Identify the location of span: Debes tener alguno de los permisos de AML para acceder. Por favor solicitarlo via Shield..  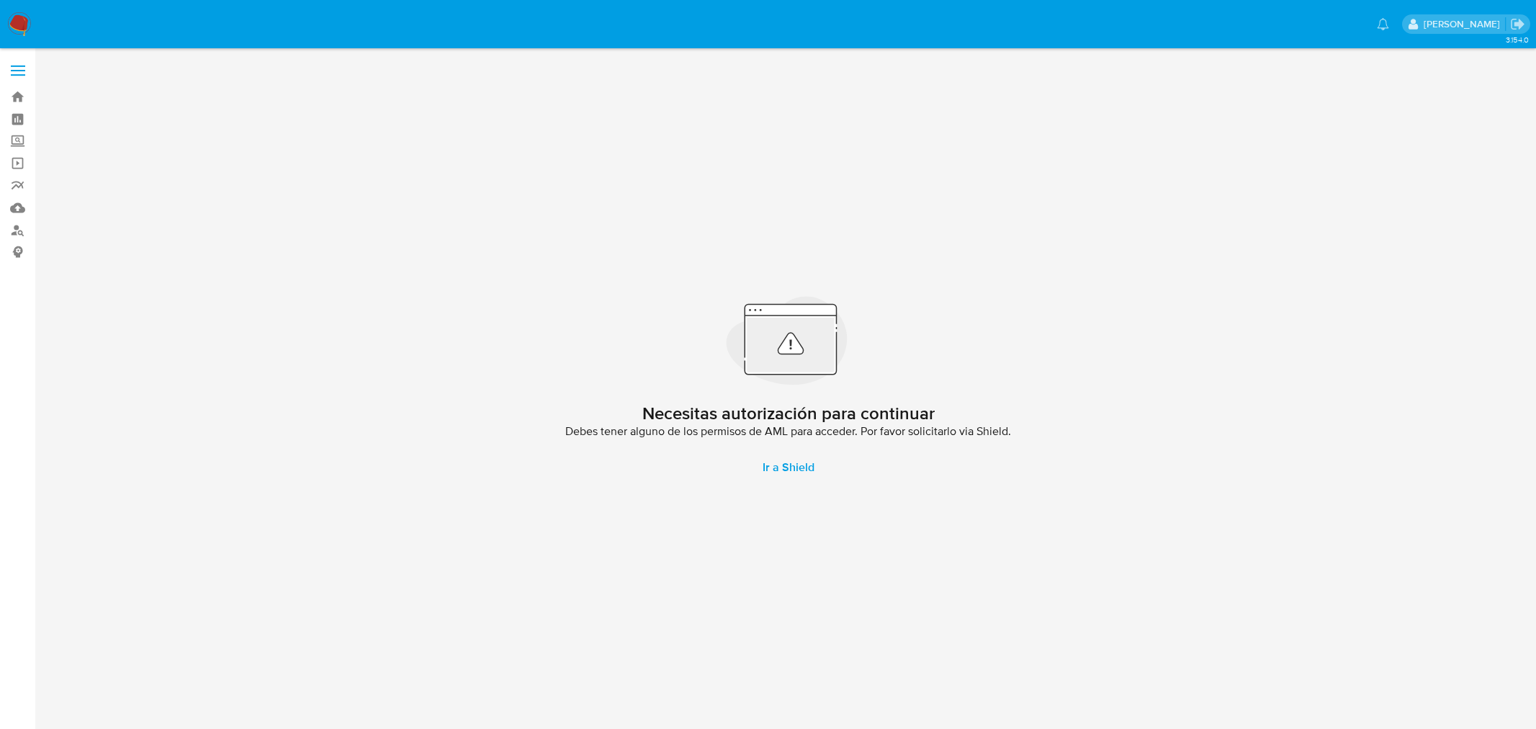
(788, 431).